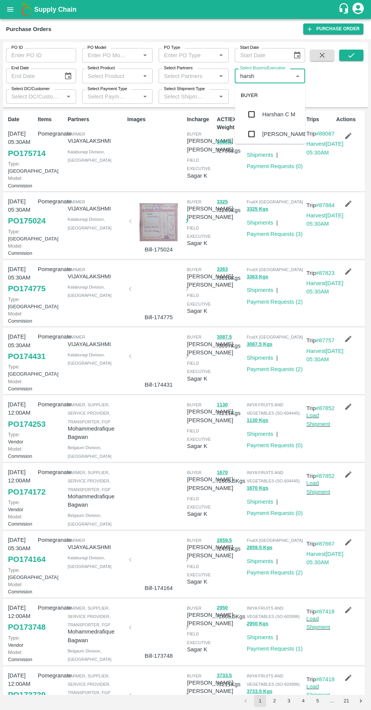 This screenshot has height=710, width=371. I want to click on button: Choose date, so click(68, 76).